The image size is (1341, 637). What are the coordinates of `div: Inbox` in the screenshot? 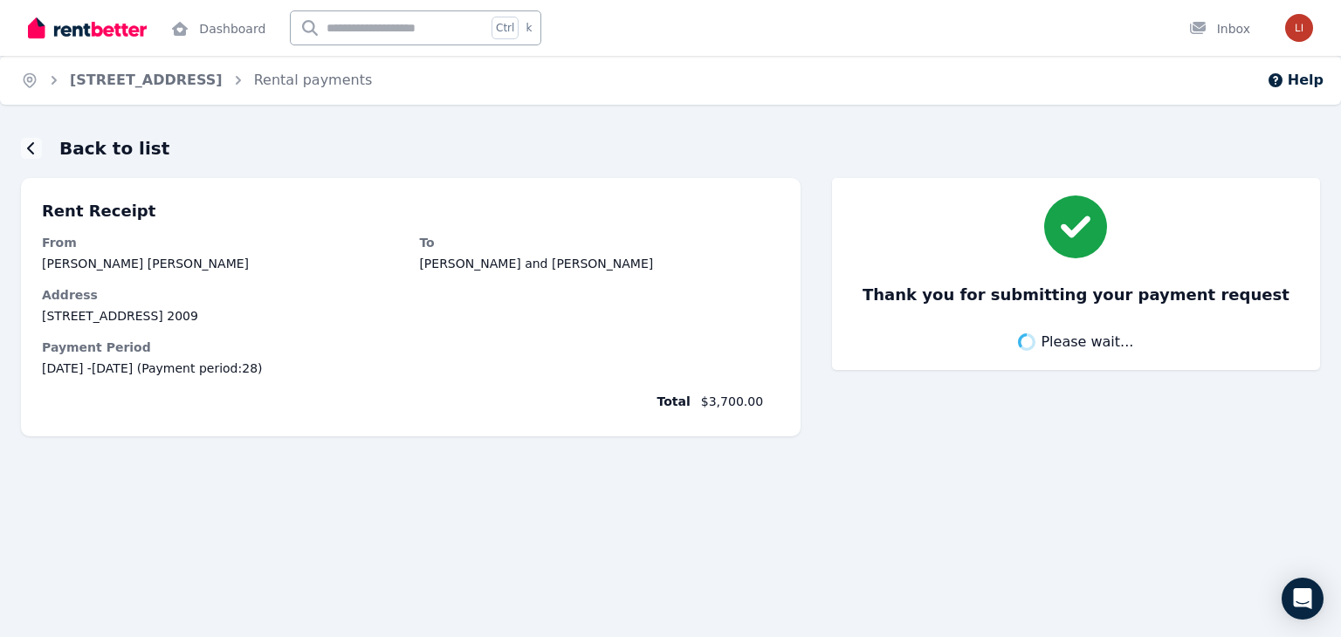 It's located at (1220, 29).